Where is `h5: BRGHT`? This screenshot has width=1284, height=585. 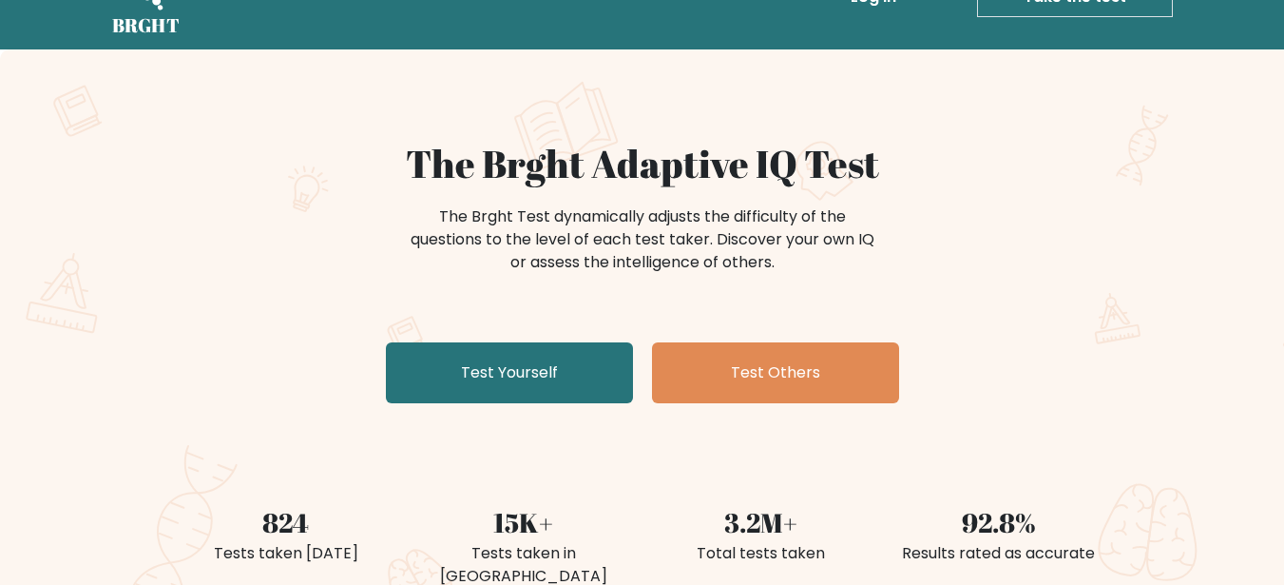
h5: BRGHT is located at coordinates (146, 26).